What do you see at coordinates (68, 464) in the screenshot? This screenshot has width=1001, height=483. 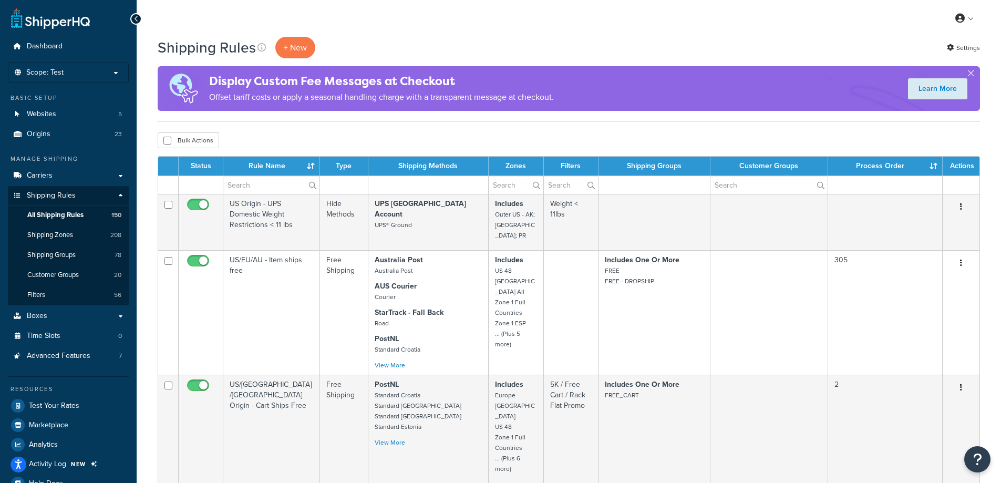 I see `a: Activity Log NEW` at bounding box center [68, 464].